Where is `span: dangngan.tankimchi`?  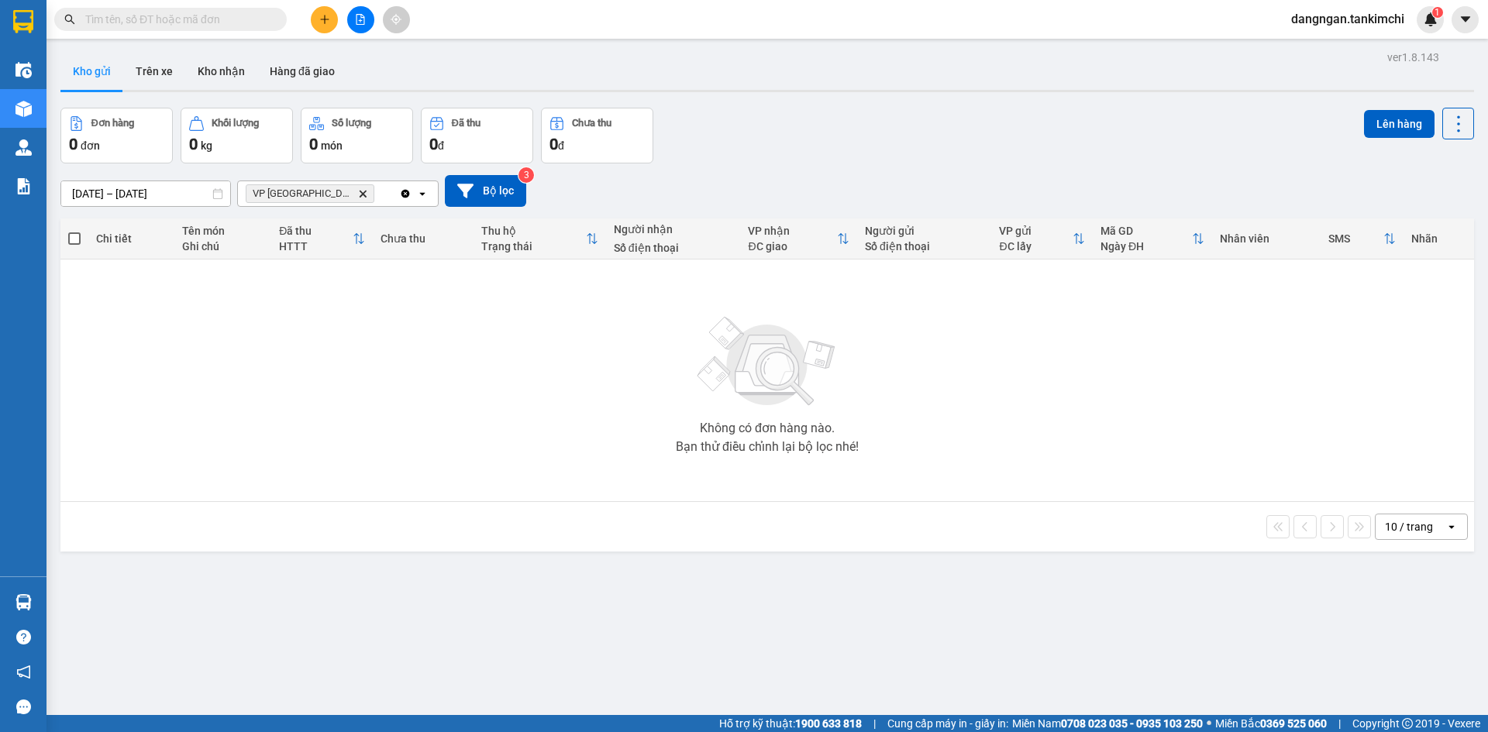
span: dangngan.tankimchi is located at coordinates (1348, 19).